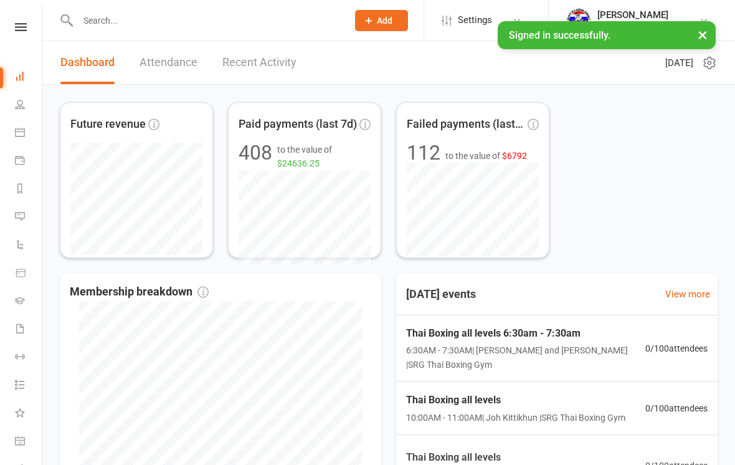 The width and height of the screenshot is (735, 465). What do you see at coordinates (475, 20) in the screenshot?
I see `span: Settings` at bounding box center [475, 20].